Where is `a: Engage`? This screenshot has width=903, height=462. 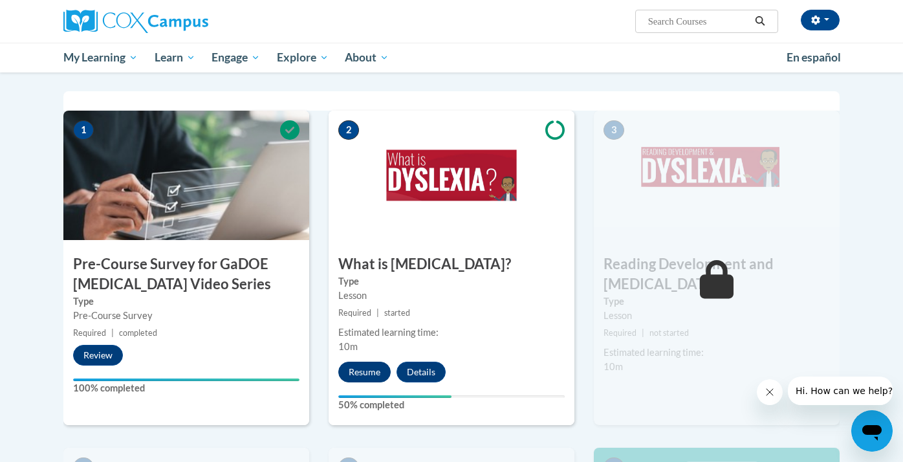 a: Engage is located at coordinates (235, 58).